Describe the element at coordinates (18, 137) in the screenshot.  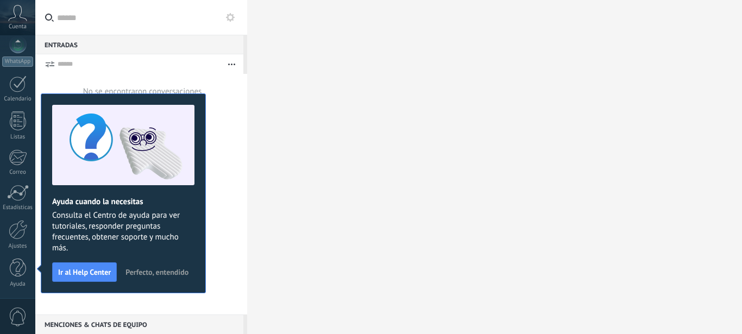
I see `div: Listas` at that location.